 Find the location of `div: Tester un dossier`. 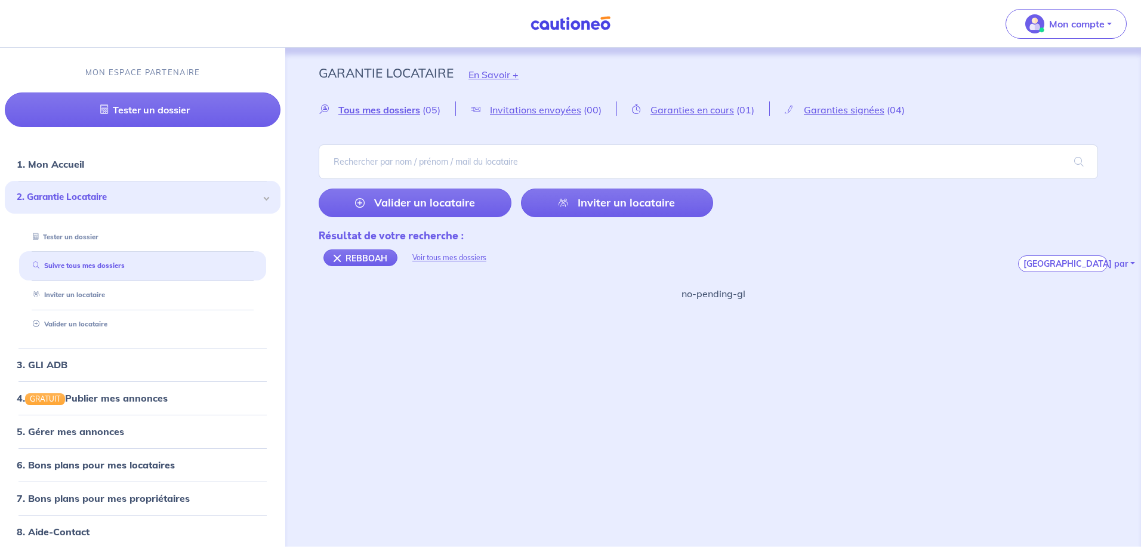

div: Tester un dossier is located at coordinates (143, 237).